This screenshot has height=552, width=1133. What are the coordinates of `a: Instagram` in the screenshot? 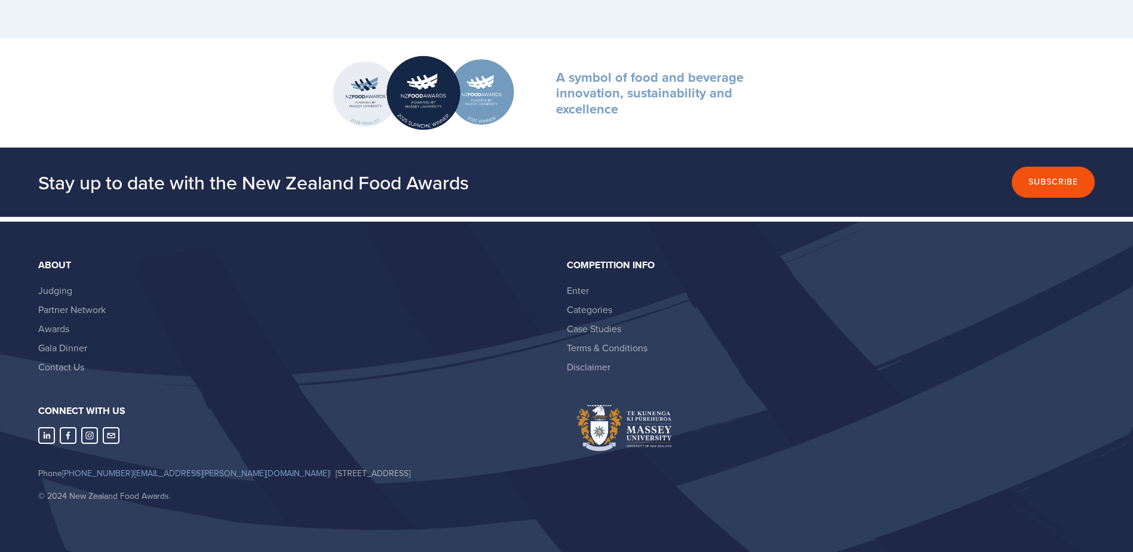 It's located at (90, 436).